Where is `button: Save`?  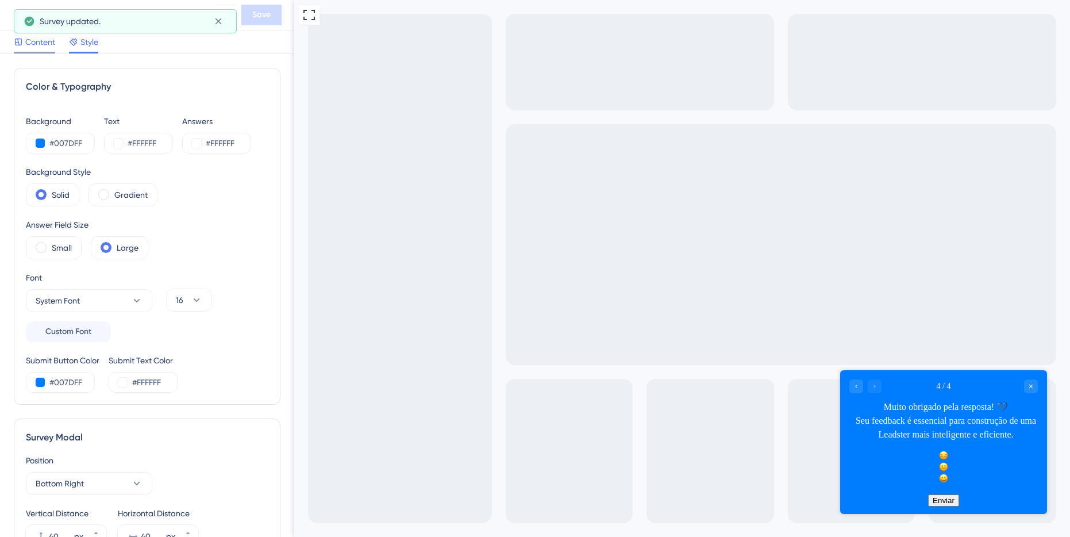 button: Save is located at coordinates (261, 15).